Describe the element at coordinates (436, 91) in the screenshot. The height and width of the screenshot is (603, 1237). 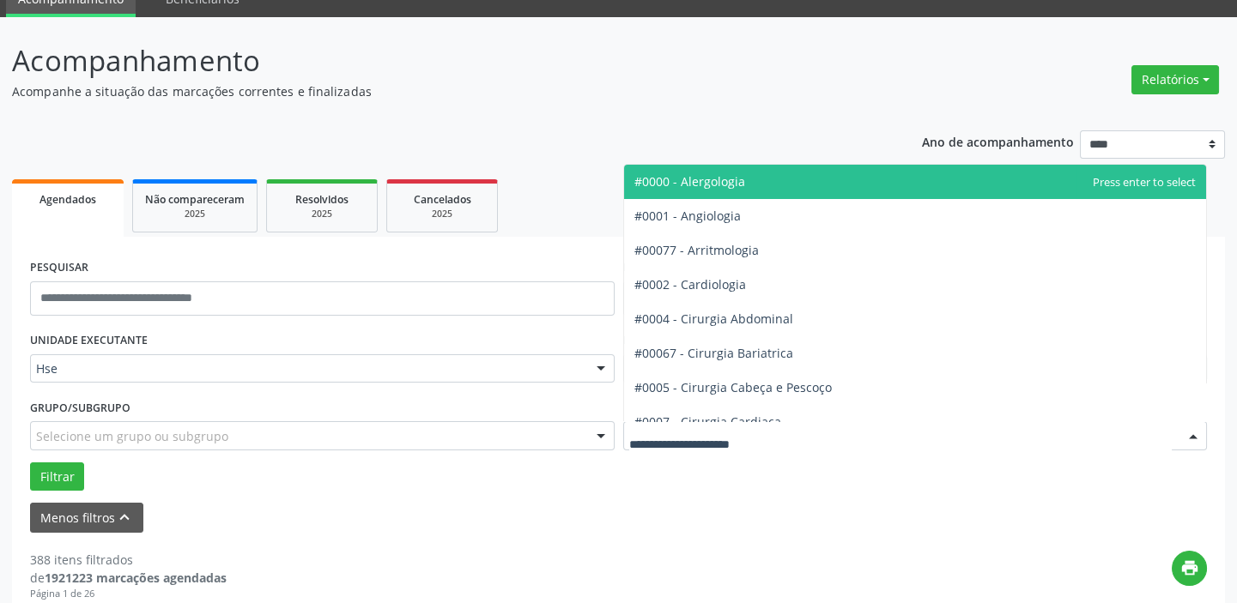
I see `p: Acompanhe a situação das marcações correntes e finalizadas` at that location.